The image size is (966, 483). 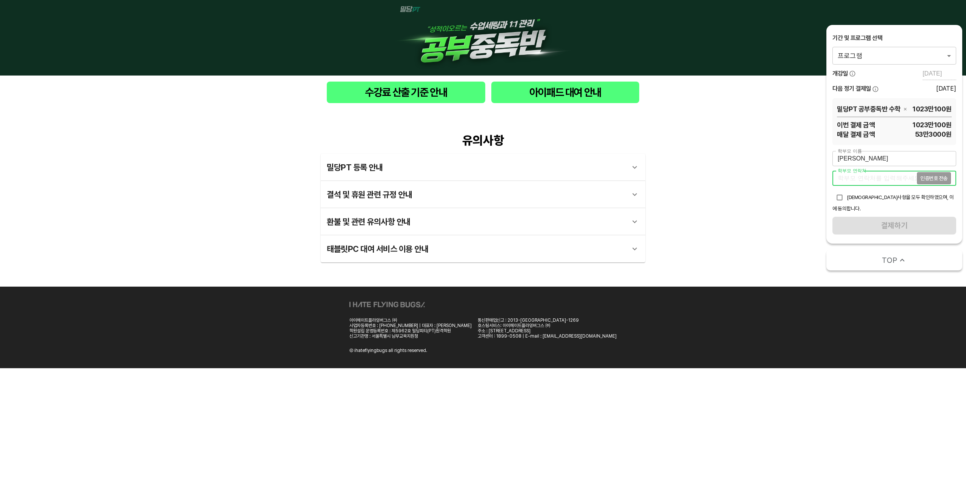 What do you see at coordinates (895, 55) in the screenshot?
I see `div: 프로그램` at bounding box center [895, 55].